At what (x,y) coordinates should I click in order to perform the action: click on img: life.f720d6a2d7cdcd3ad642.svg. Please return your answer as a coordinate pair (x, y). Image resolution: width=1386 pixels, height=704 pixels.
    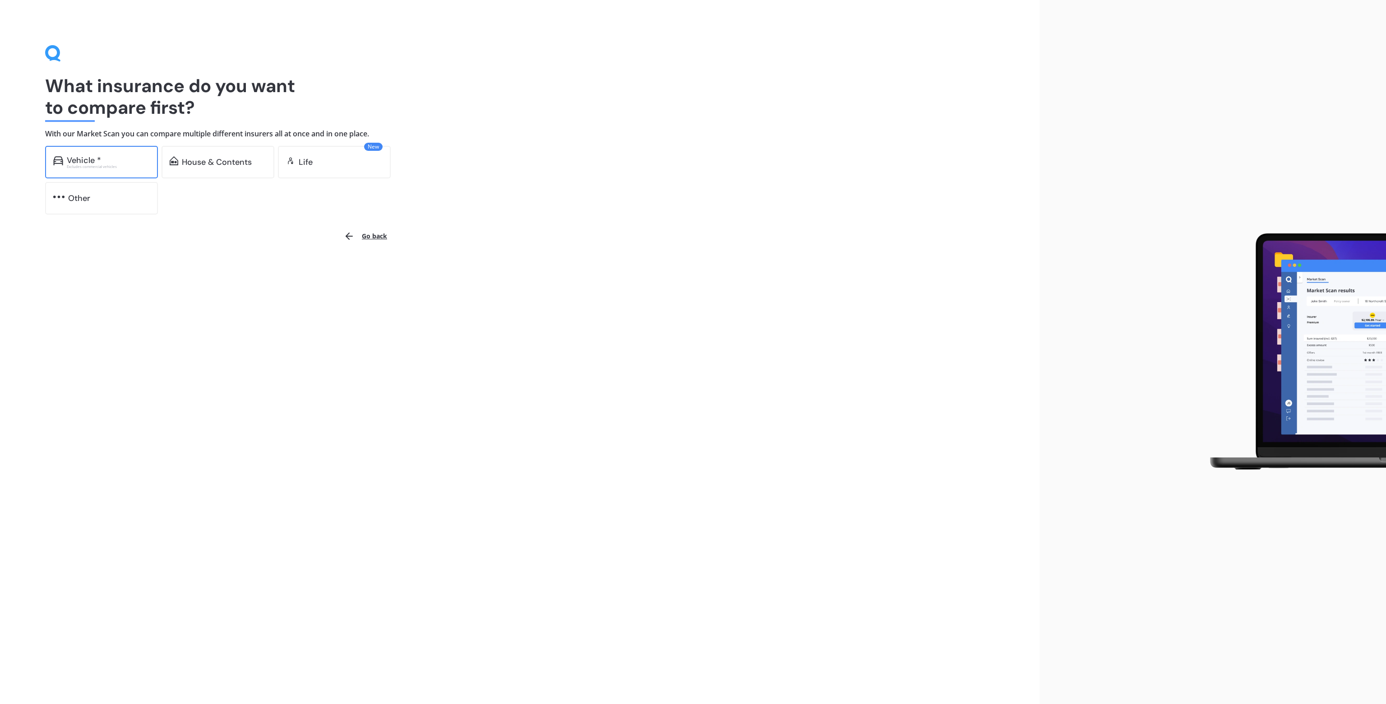
    Looking at the image, I should click on (291, 161).